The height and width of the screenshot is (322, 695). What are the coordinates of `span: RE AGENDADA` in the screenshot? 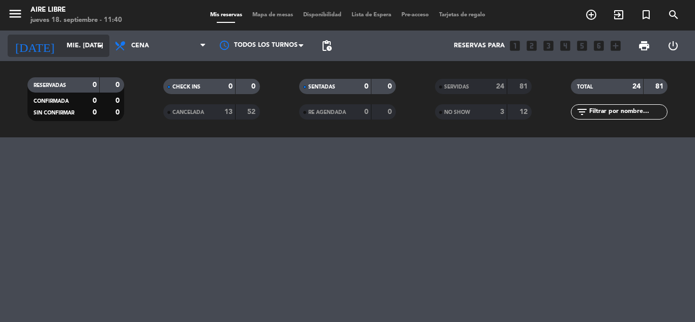 It's located at (327, 112).